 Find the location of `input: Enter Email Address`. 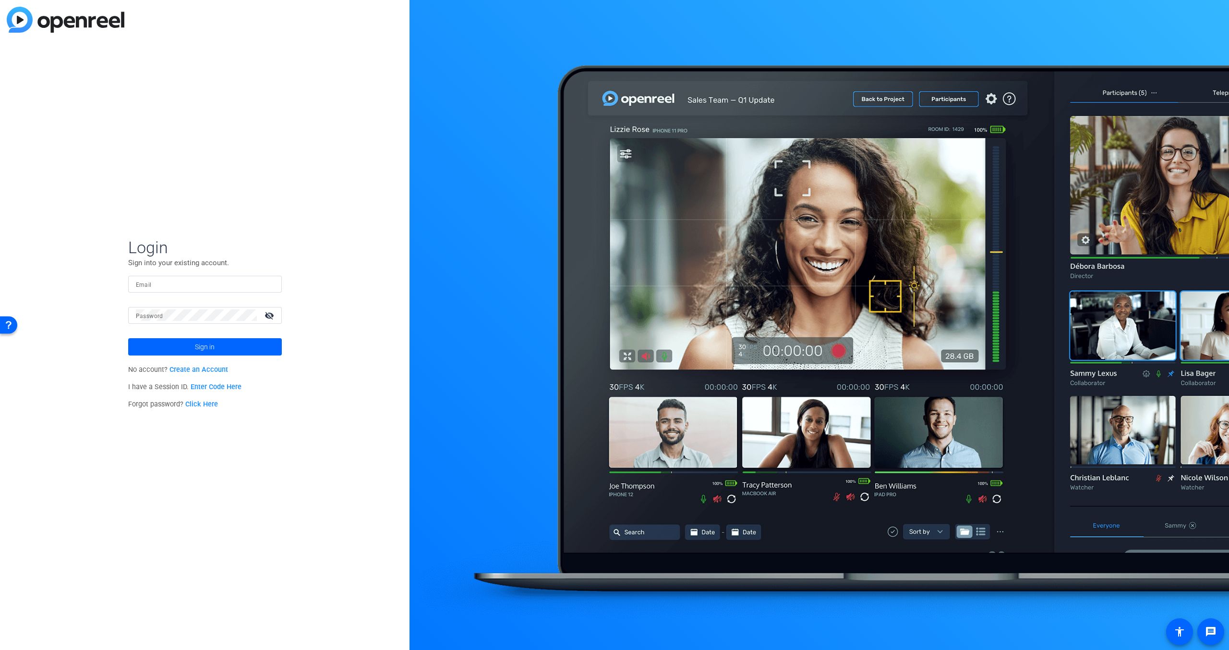

input: Enter Email Address is located at coordinates (205, 284).